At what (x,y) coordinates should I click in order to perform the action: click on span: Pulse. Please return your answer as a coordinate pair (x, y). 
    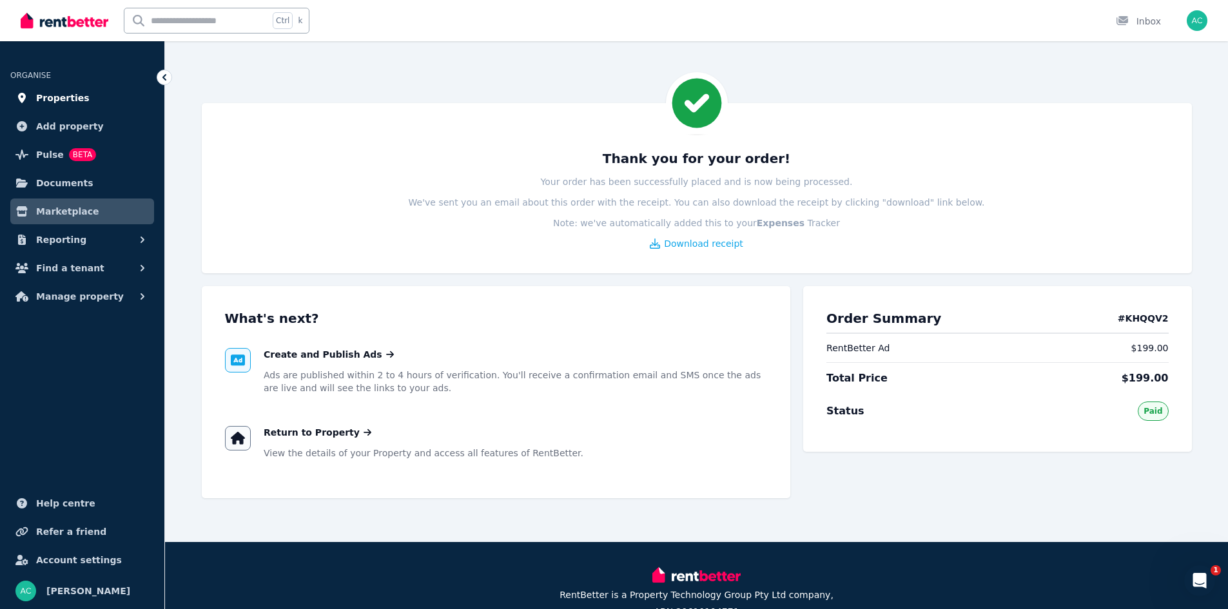
    Looking at the image, I should click on (50, 155).